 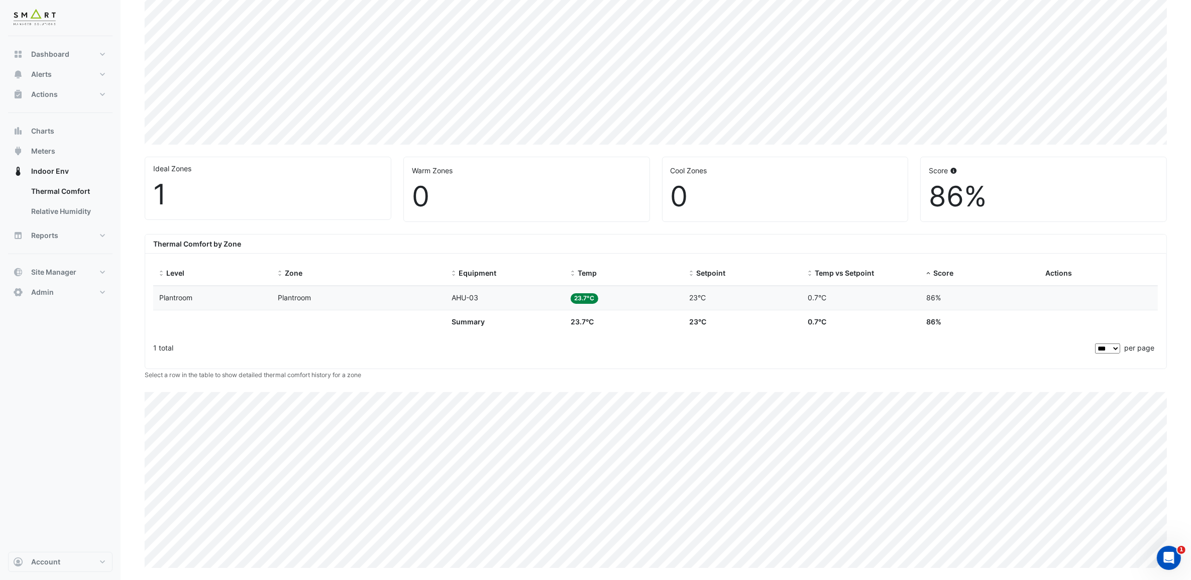 What do you see at coordinates (60, 131) in the screenshot?
I see `button: Charts` at bounding box center [60, 131].